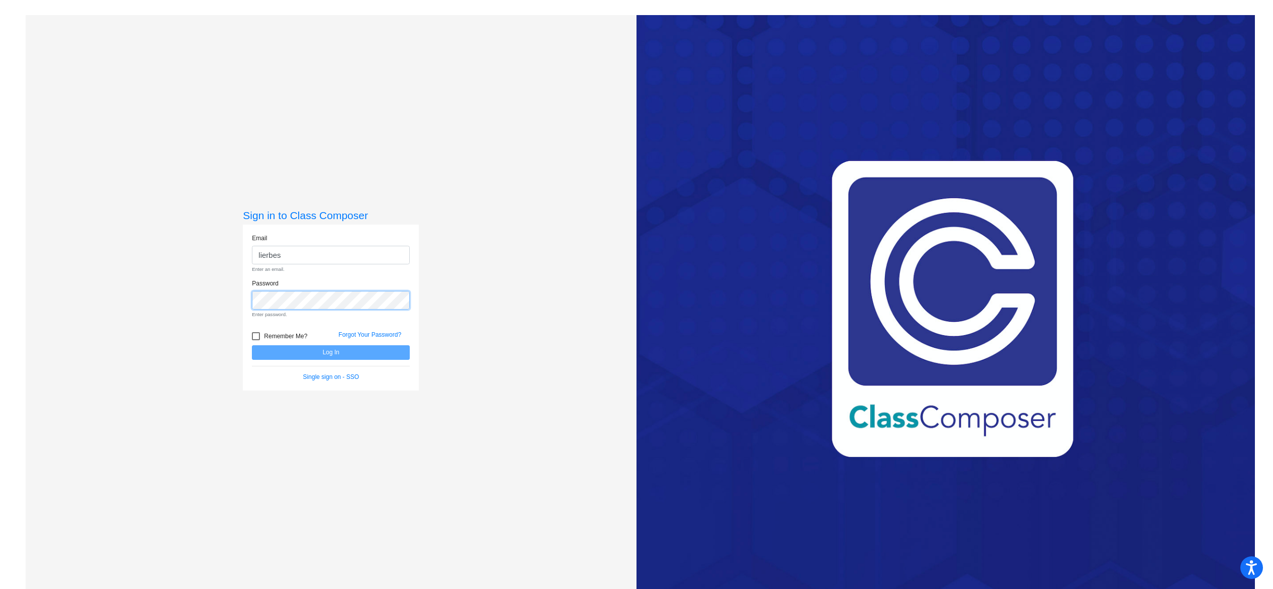  What do you see at coordinates (331, 215) in the screenshot?
I see `h3: Sign in to Class Composer` at bounding box center [331, 215].